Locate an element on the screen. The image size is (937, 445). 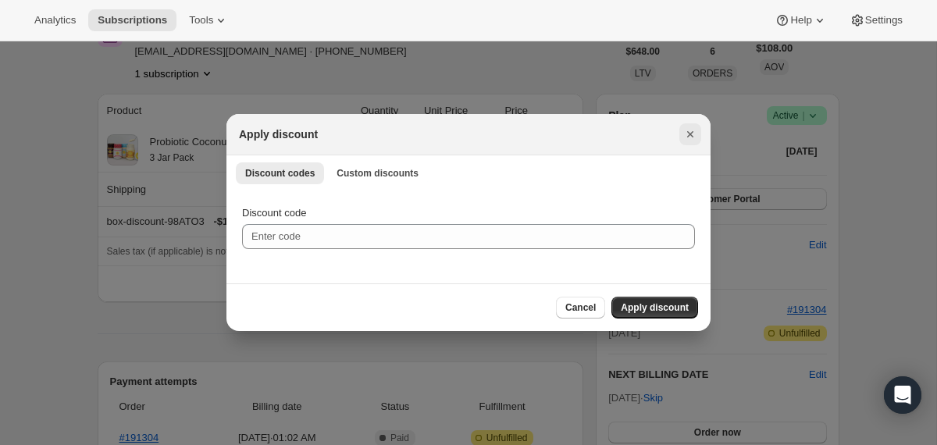
button: Tools is located at coordinates (208, 20).